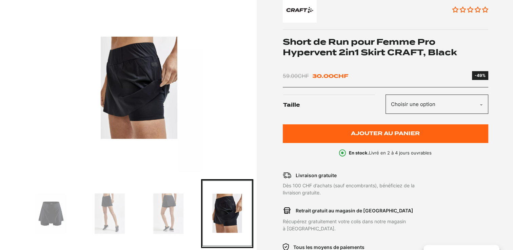  I want to click on h1: Short de Run pour Femme Pro Hypervent 2in1 Skirt CRAFT, Black, so click(385, 47).